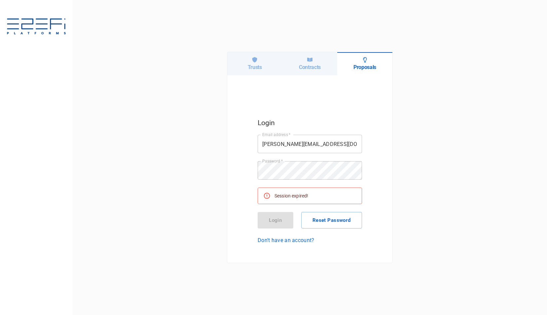 The image size is (547, 315). What do you see at coordinates (292, 196) in the screenshot?
I see `div: Session expired!` at bounding box center [292, 196].